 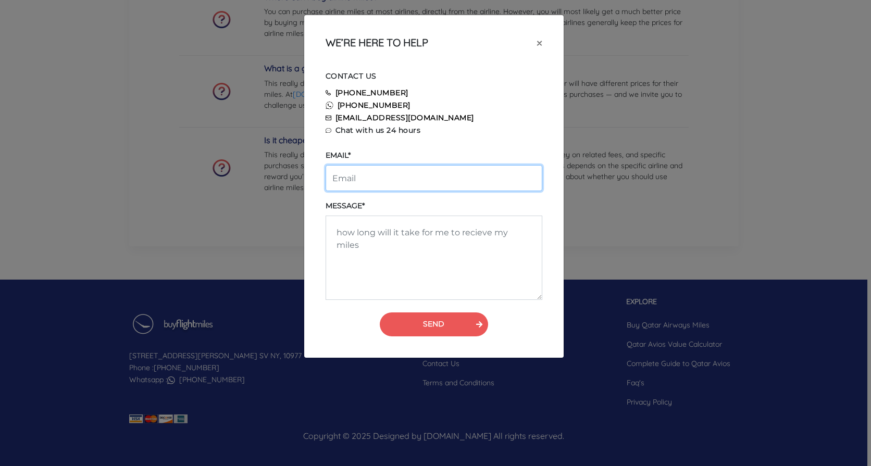 I want to click on input: Email, so click(x=434, y=178).